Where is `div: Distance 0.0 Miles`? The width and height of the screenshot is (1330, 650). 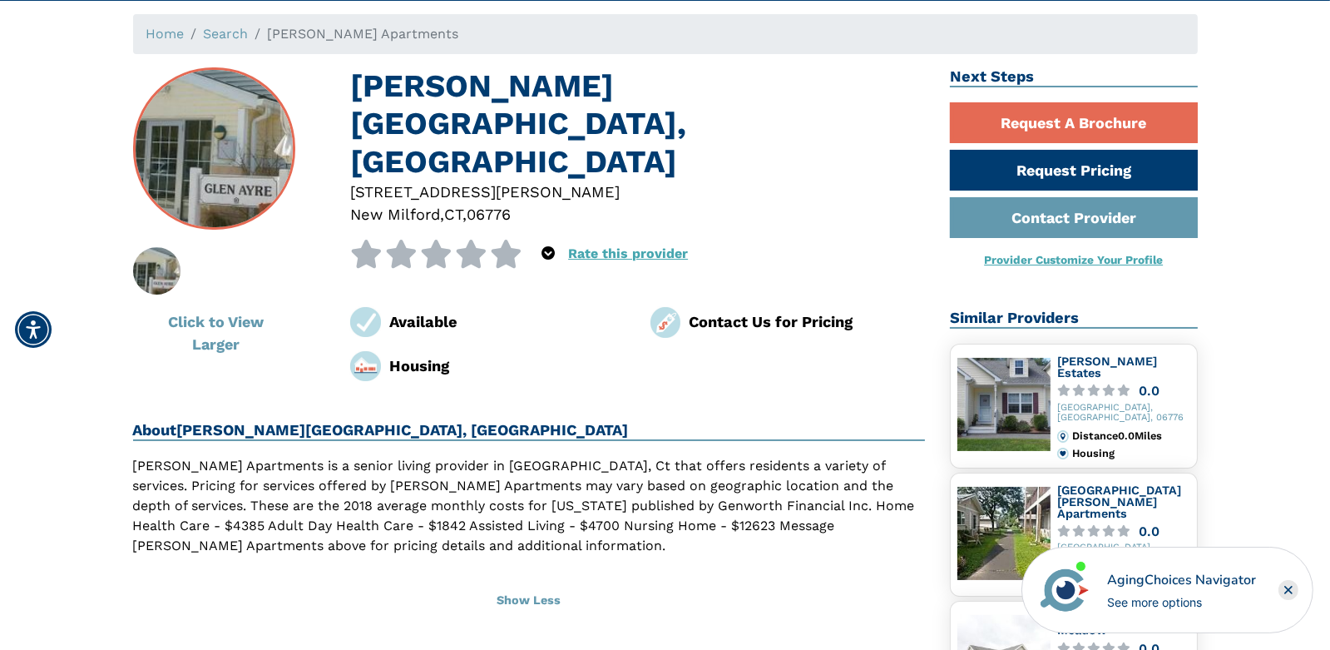 div: Distance 0.0 Miles is located at coordinates (1131, 436).